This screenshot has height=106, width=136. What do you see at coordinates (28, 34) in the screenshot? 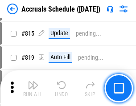
I see `span: # 815` at bounding box center [28, 34].